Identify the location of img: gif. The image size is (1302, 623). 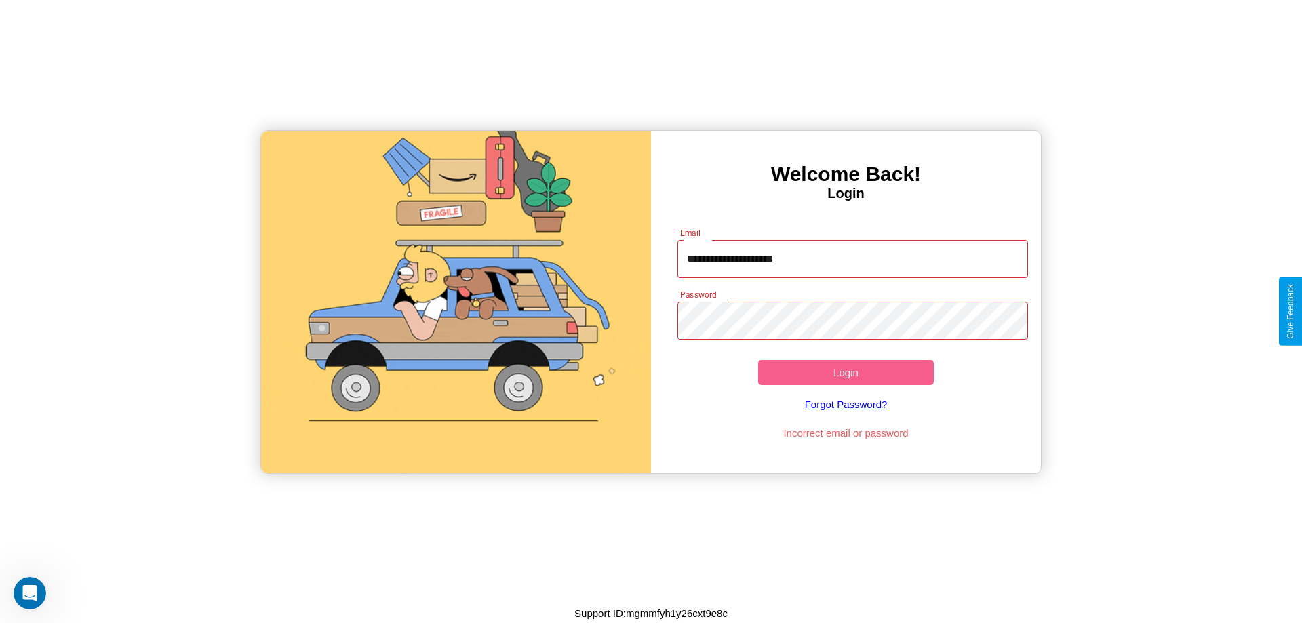
(456, 302).